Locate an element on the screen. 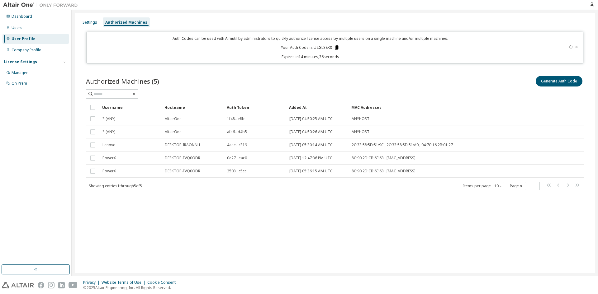 This screenshot has width=598, height=294. div: Added At is located at coordinates (318, 107).